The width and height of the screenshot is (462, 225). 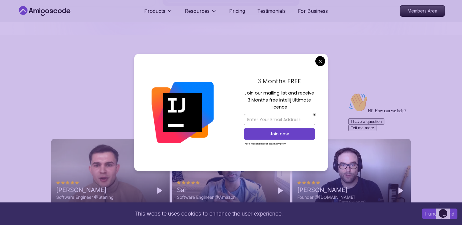 What do you see at coordinates (237, 11) in the screenshot?
I see `p: Pricing` at bounding box center [237, 11].